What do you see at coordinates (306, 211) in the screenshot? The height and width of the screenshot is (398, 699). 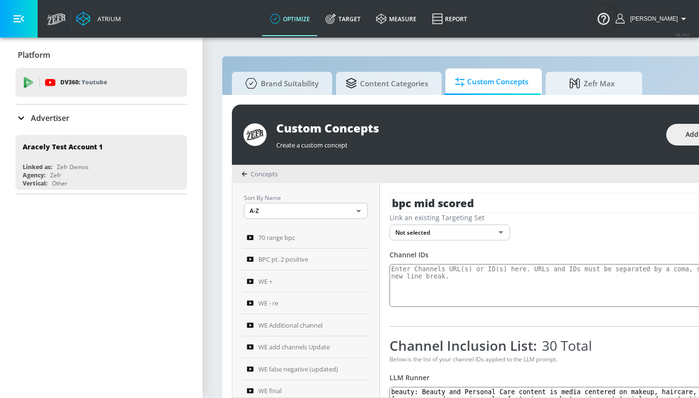 I see `div: A-Z` at bounding box center [306, 211].